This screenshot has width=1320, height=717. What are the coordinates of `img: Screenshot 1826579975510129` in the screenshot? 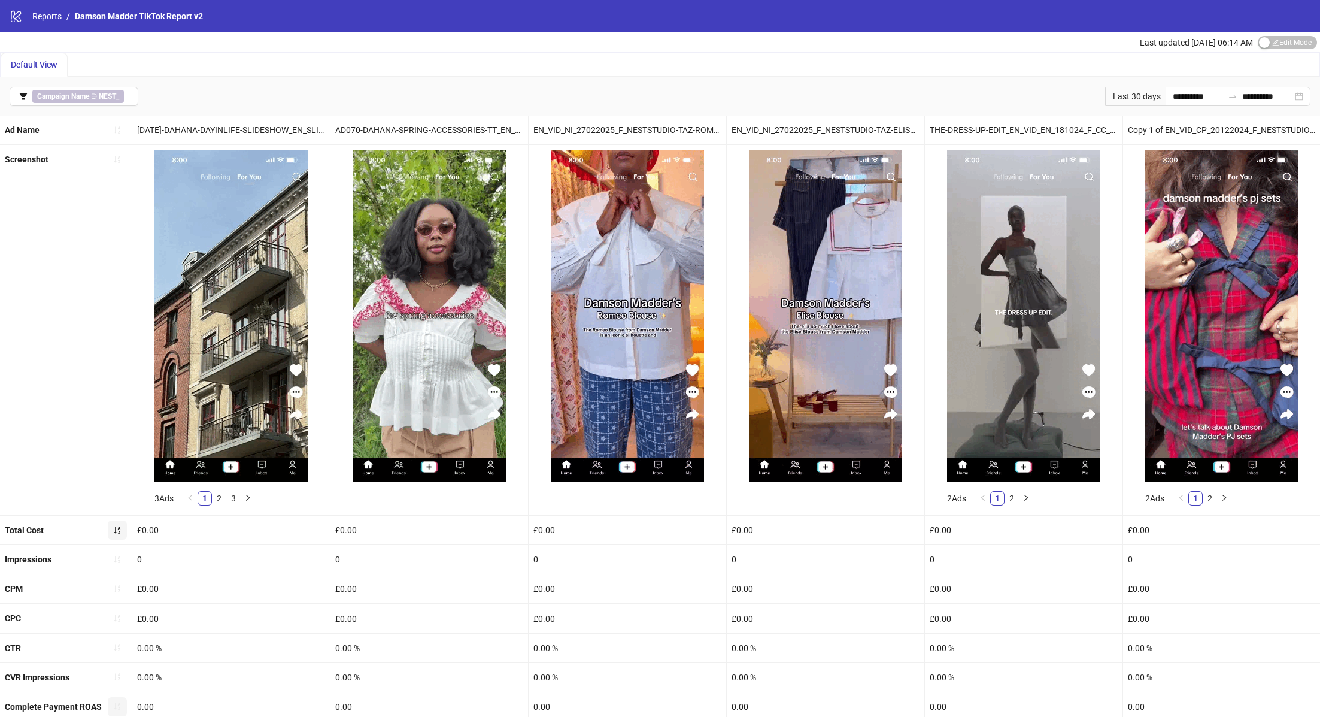 It's located at (627, 315).